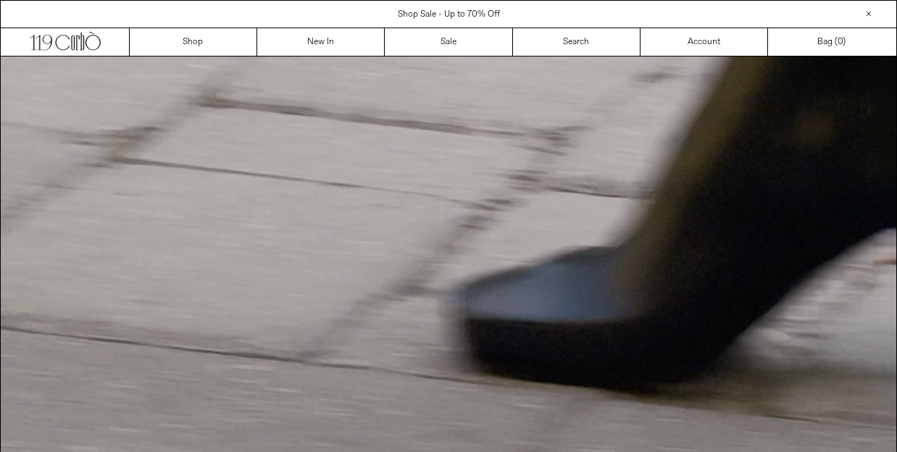 This screenshot has height=452, width=897. What do you see at coordinates (449, 14) in the screenshot?
I see `a: Shop Sale - Up to 70% Off` at bounding box center [449, 14].